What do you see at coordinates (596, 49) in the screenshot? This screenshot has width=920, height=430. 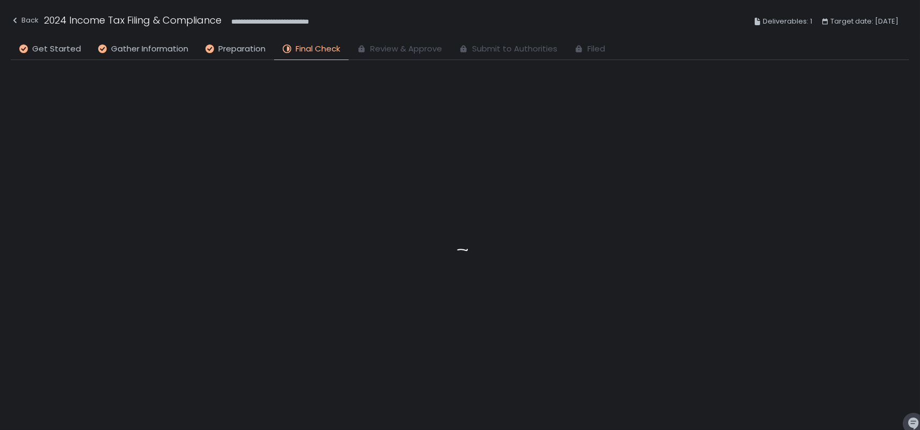 I see `span: Filed` at bounding box center [596, 49].